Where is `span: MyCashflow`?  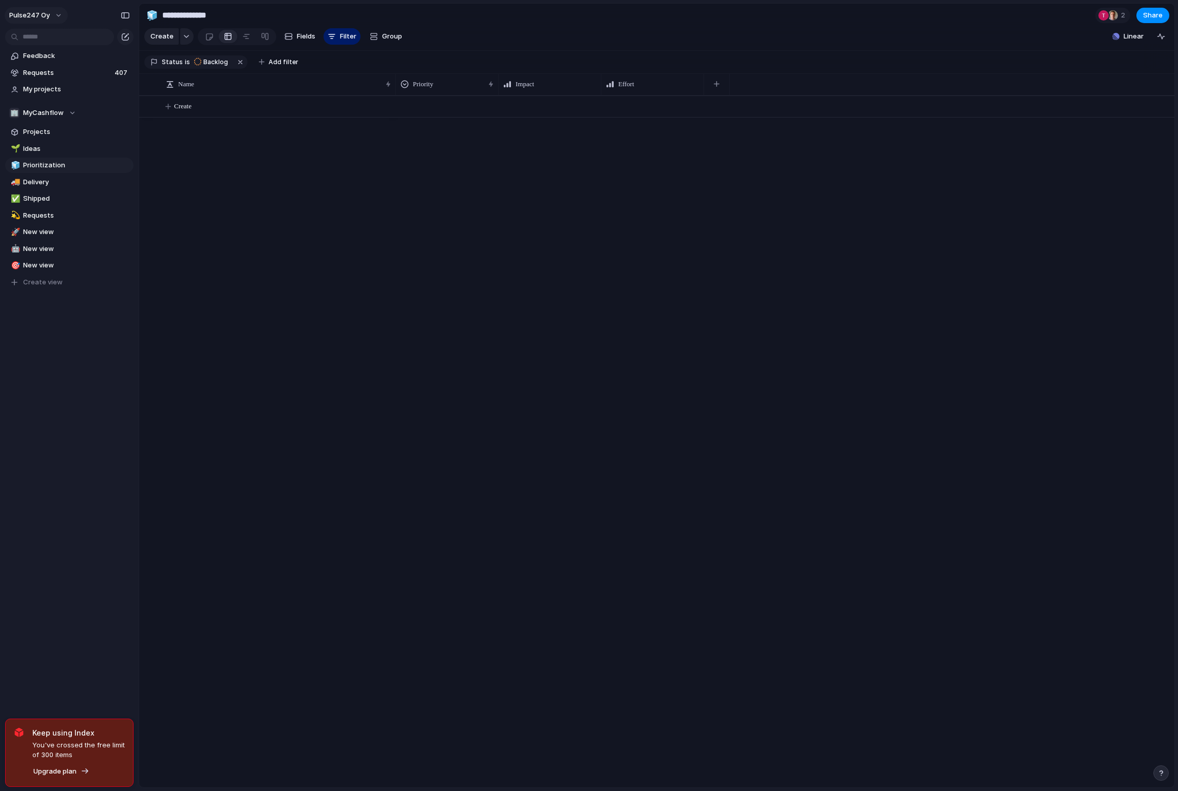 span: MyCashflow is located at coordinates (43, 113).